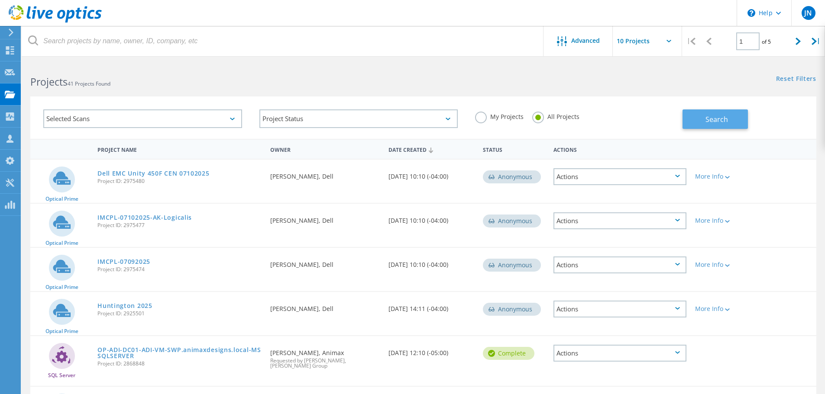 The image size is (825, 394). I want to click on div: Selected Scans, so click(142, 119).